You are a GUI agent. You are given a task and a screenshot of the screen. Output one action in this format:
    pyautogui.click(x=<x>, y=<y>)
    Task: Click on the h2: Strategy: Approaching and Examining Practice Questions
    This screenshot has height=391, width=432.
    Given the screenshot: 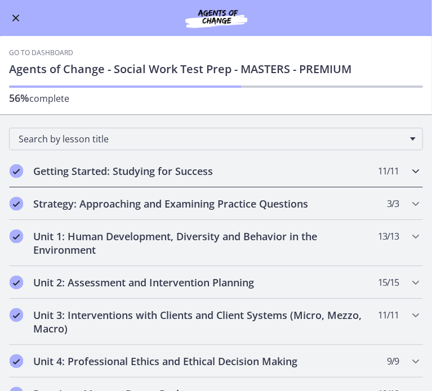 What is the action you would take?
    pyautogui.click(x=205, y=204)
    